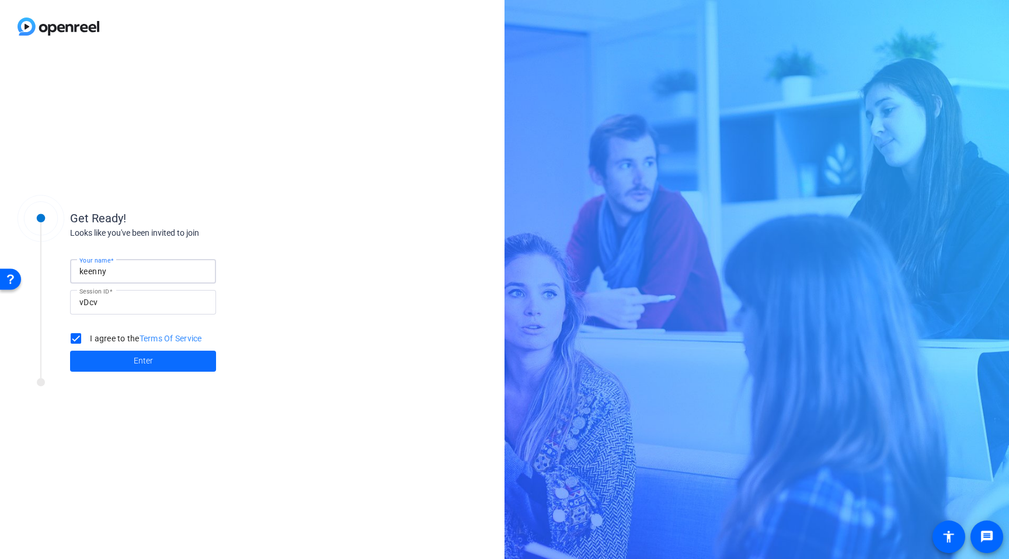 The image size is (1009, 559). Describe the element at coordinates (94, 291) in the screenshot. I see `mat-label: Session ID` at that location.